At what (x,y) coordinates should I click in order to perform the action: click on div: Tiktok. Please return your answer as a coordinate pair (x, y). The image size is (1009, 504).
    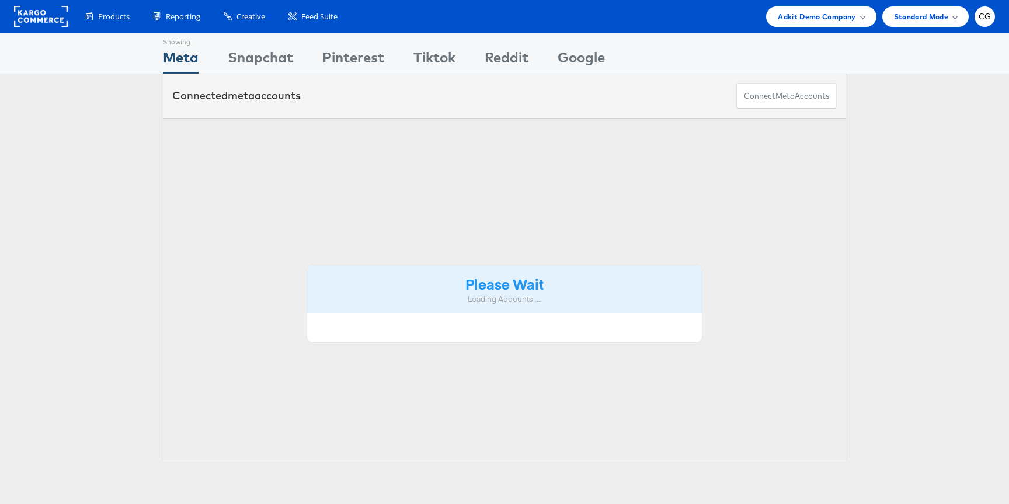
    Looking at the image, I should click on (435, 60).